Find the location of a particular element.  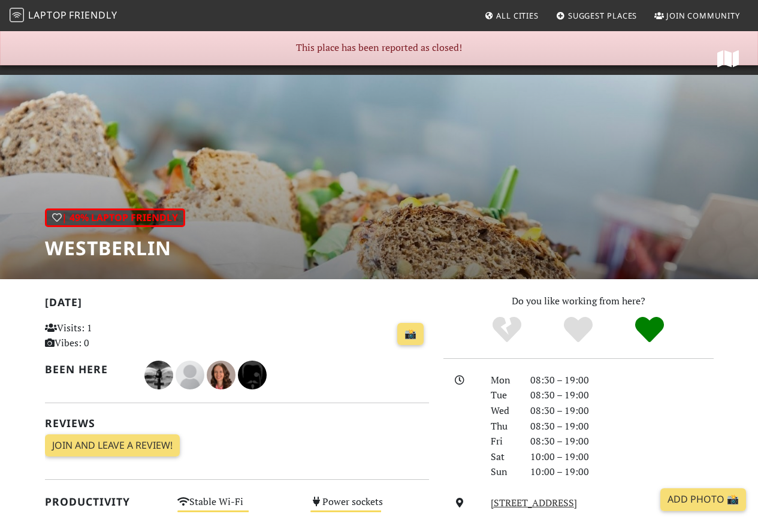

span: Join Community is located at coordinates (703, 16).